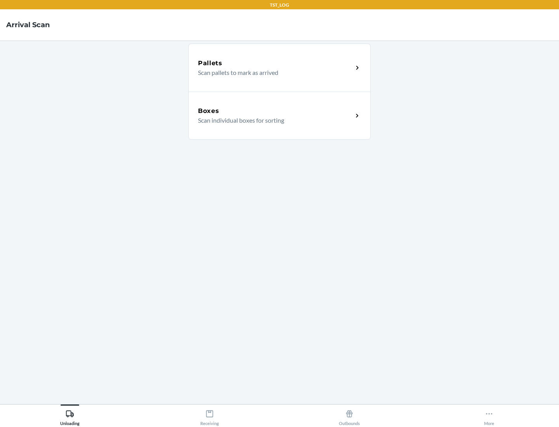  I want to click on div: Outbounds, so click(349, 416).